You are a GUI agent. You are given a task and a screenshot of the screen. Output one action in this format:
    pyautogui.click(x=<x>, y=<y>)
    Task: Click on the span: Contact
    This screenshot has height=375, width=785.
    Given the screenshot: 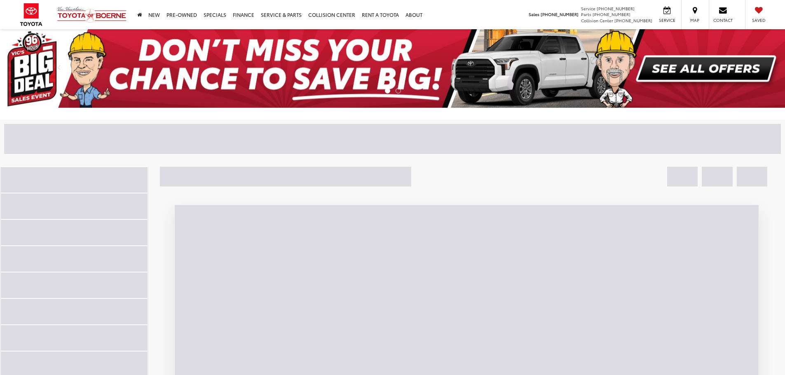 What is the action you would take?
    pyautogui.click(x=722, y=20)
    